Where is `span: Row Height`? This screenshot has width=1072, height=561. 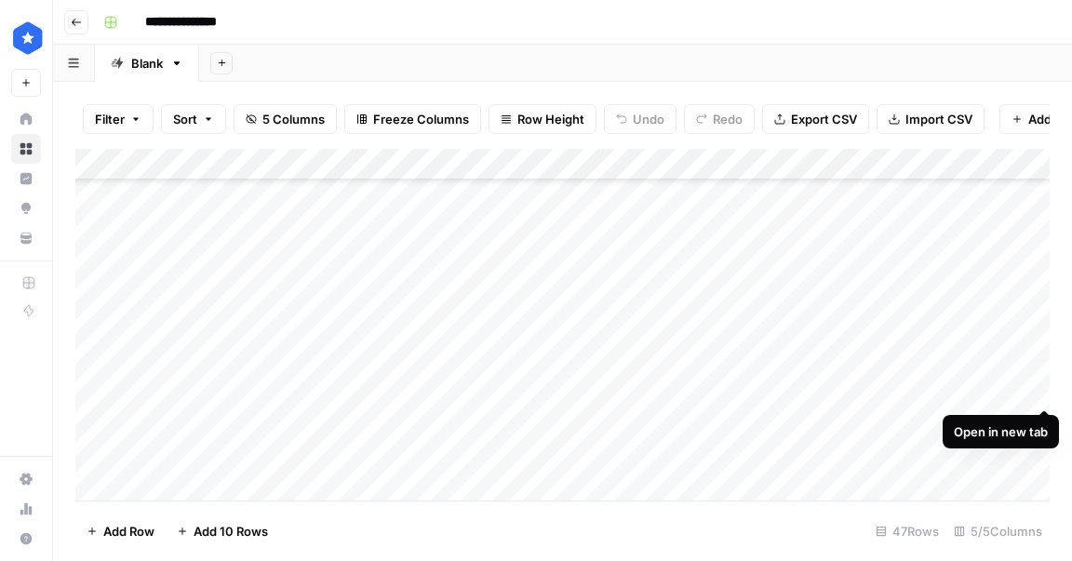 span: Row Height is located at coordinates (551, 119).